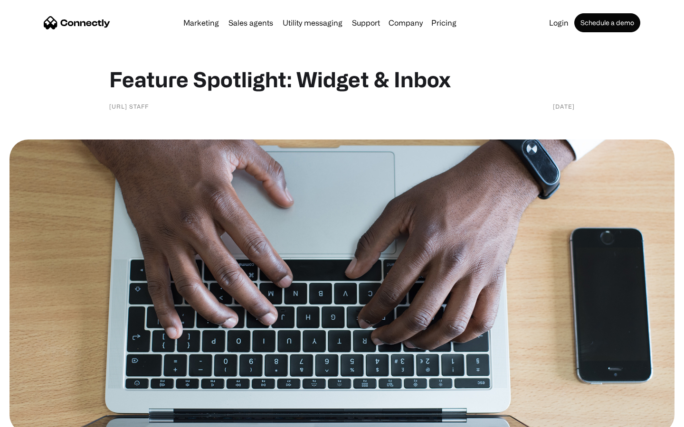 The height and width of the screenshot is (427, 684). I want to click on a: Utility messaging, so click(313, 23).